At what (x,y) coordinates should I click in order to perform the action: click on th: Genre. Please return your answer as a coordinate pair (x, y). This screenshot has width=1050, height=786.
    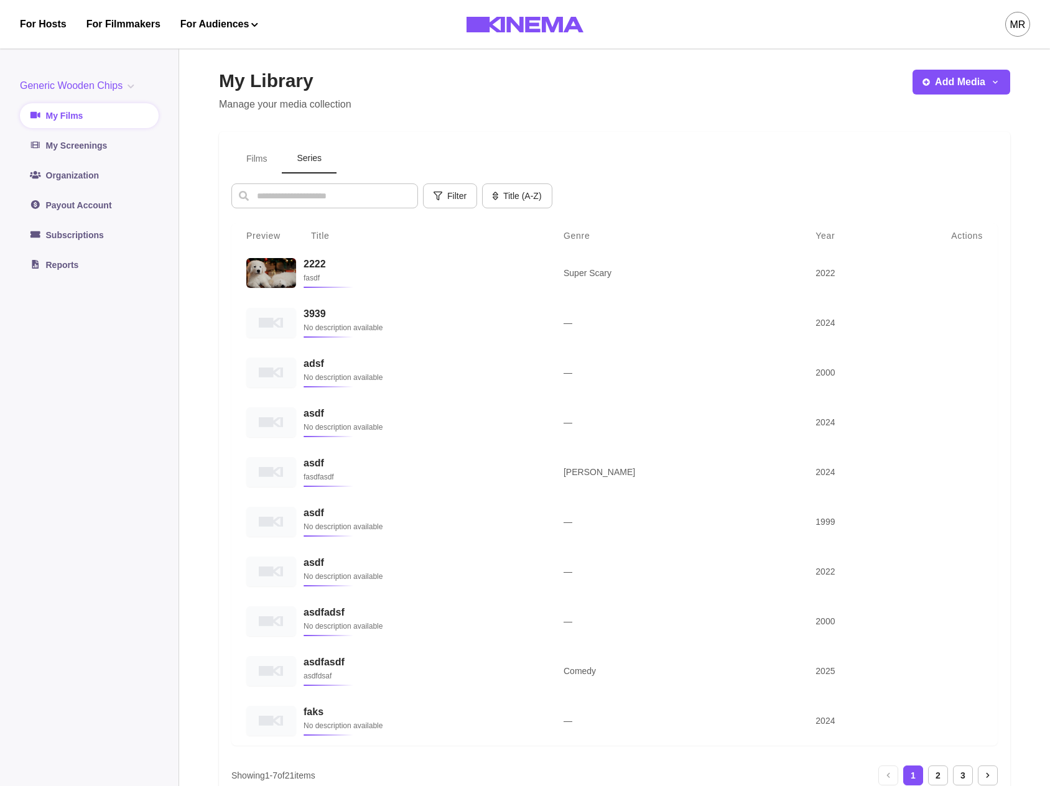
    Looking at the image, I should click on (674, 236).